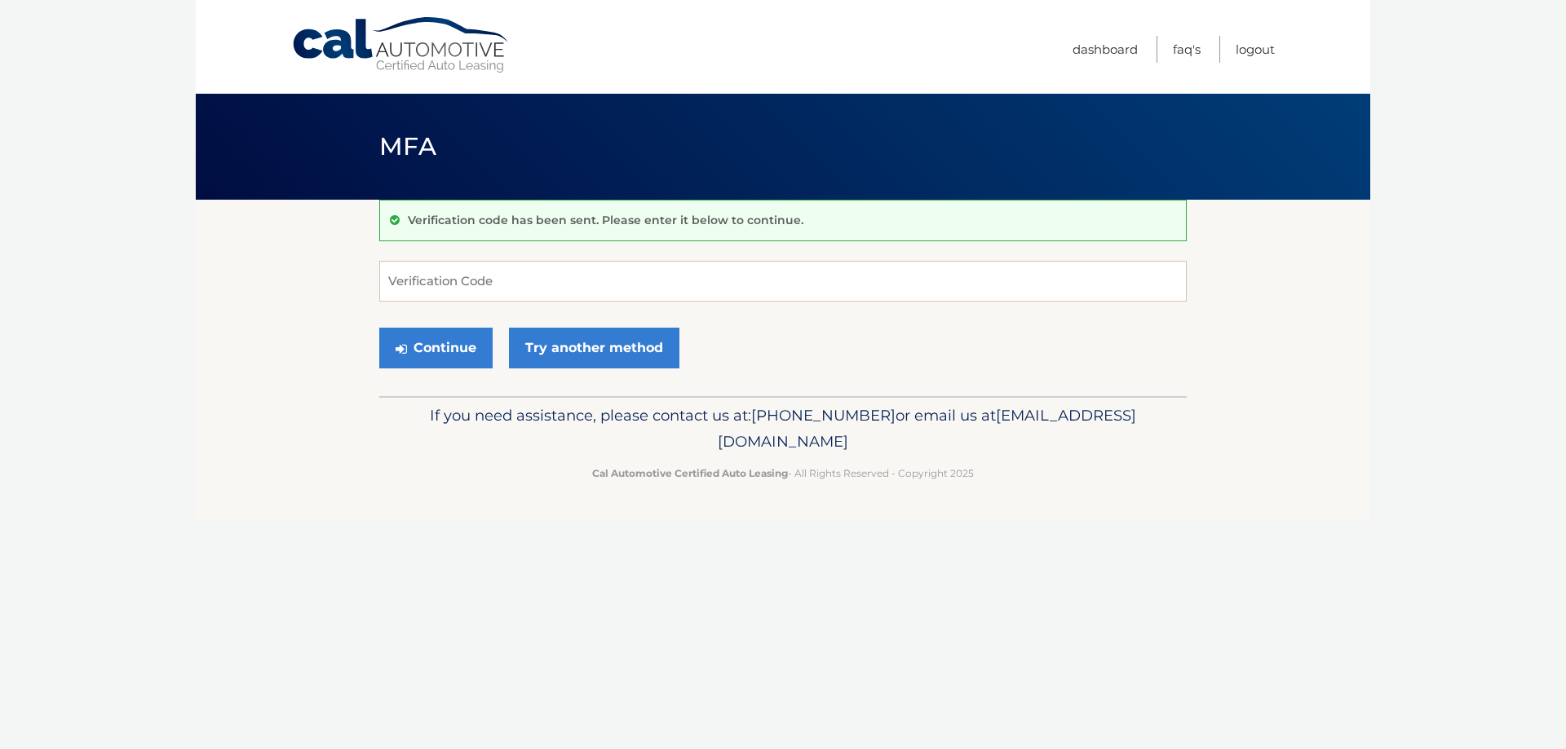  Describe the element at coordinates (605, 220) in the screenshot. I see `p: Verification code has been sent. Please enter it below to continue.` at that location.